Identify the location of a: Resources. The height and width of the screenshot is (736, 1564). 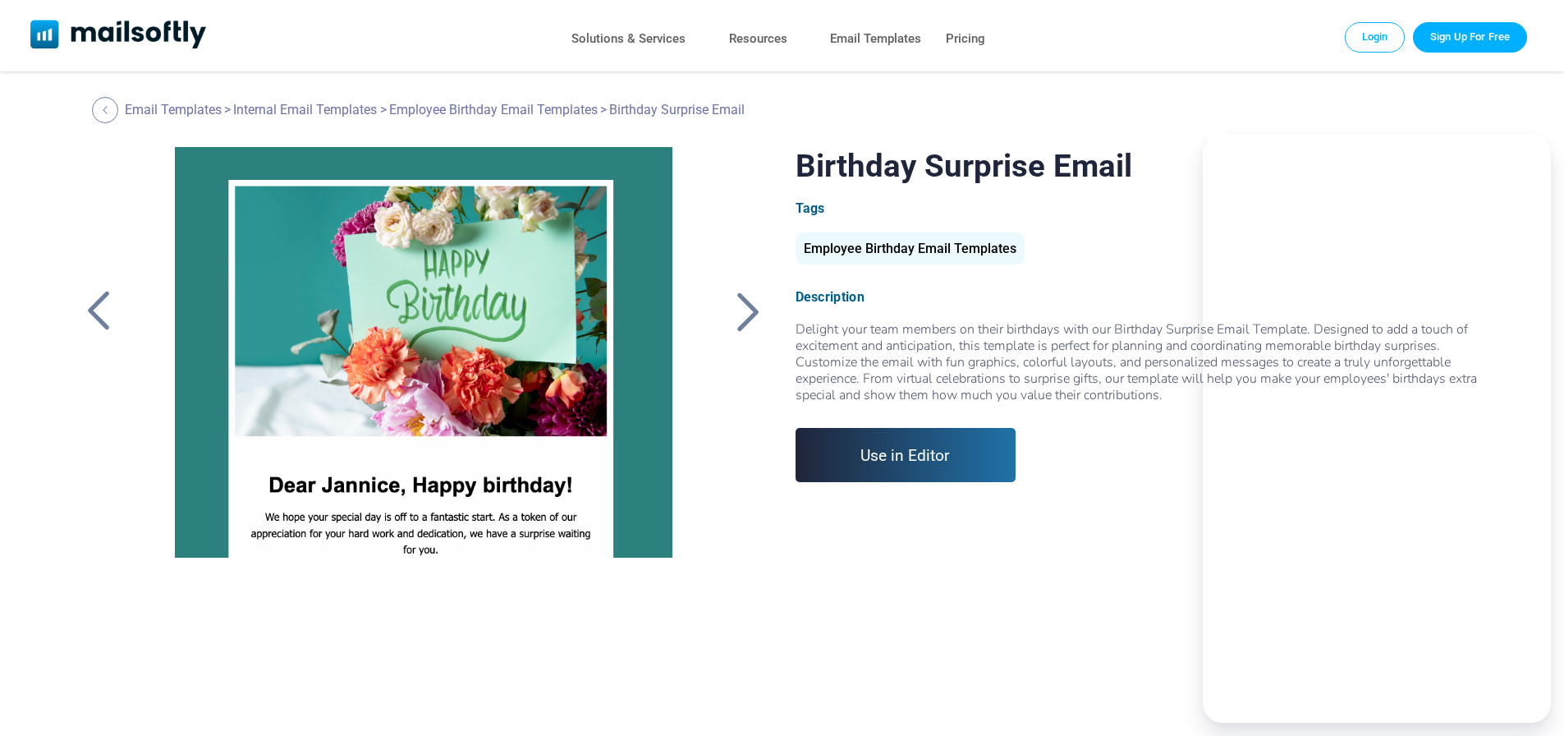
(758, 39).